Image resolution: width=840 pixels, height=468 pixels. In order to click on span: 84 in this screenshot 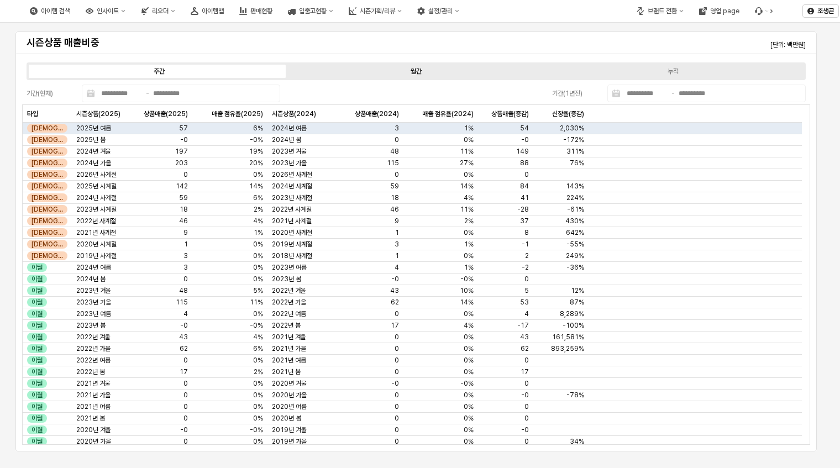, I will do `click(524, 186)`.